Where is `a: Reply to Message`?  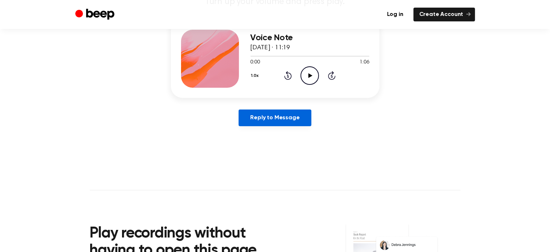 a: Reply to Message is located at coordinates (275, 118).